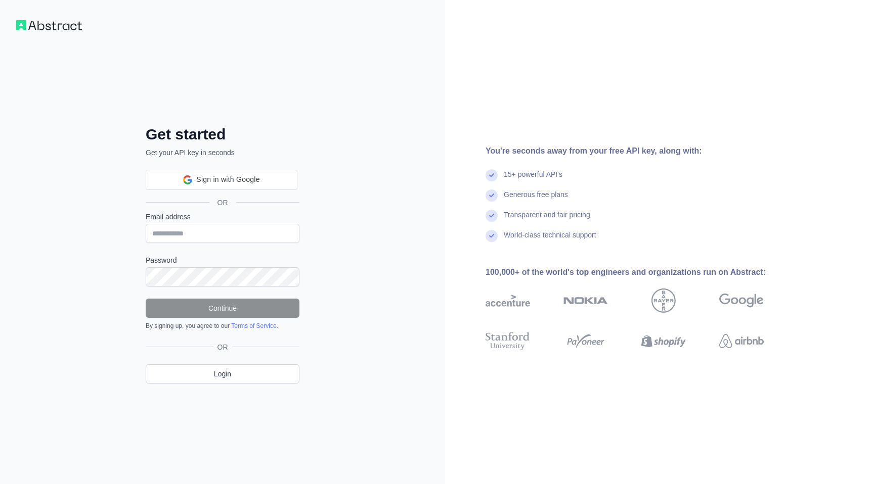 The width and height of the screenshot is (874, 484). I want to click on div: World-class technical support, so click(550, 240).